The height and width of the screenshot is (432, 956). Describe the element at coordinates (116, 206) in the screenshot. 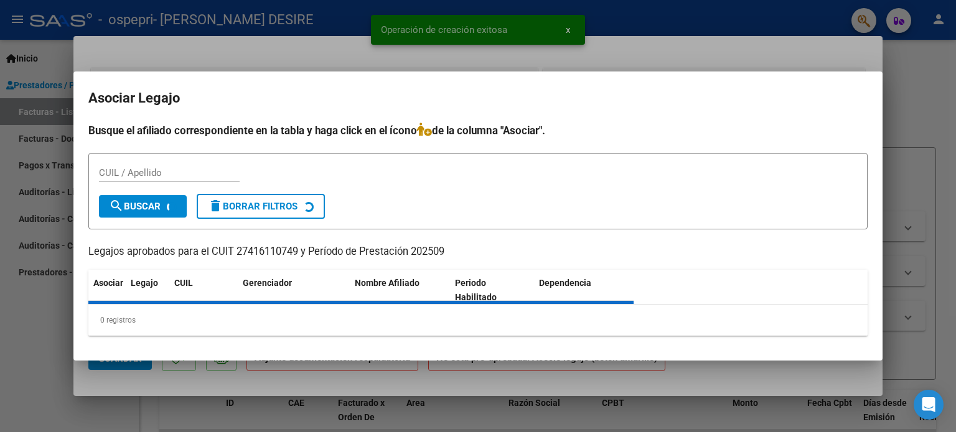

I see `mat-icon: search` at that location.